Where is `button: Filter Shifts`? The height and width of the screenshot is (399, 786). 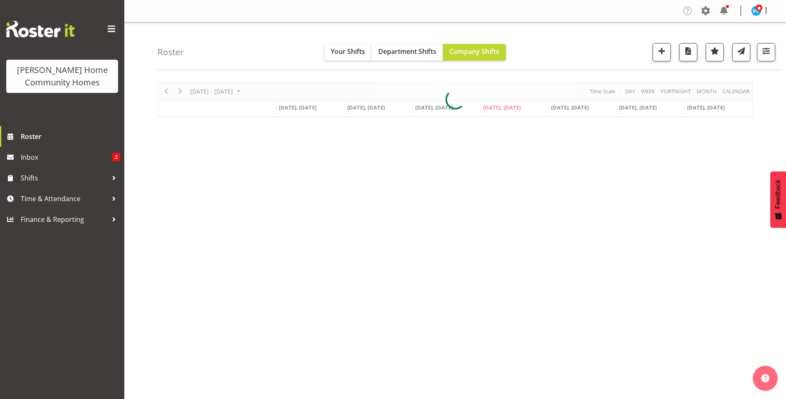
button: Filter Shifts is located at coordinates (766, 52).